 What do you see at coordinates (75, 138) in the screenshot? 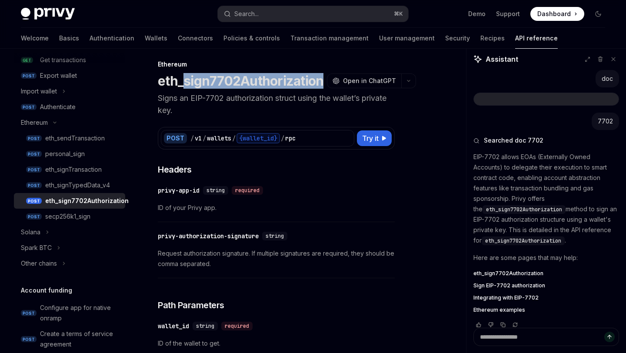
I see `div: eth_sendTransaction` at bounding box center [75, 138].